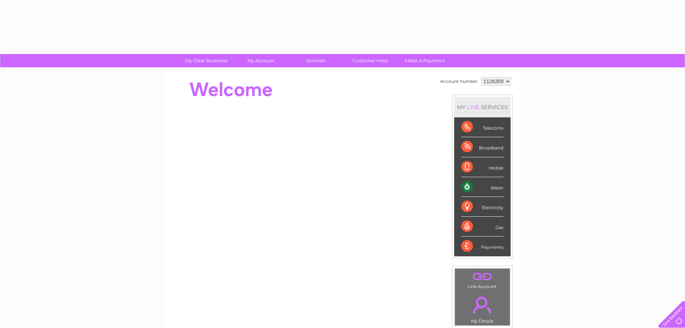 The width and height of the screenshot is (685, 328). Describe the element at coordinates (425, 60) in the screenshot. I see `a: Make A Payment` at that location.